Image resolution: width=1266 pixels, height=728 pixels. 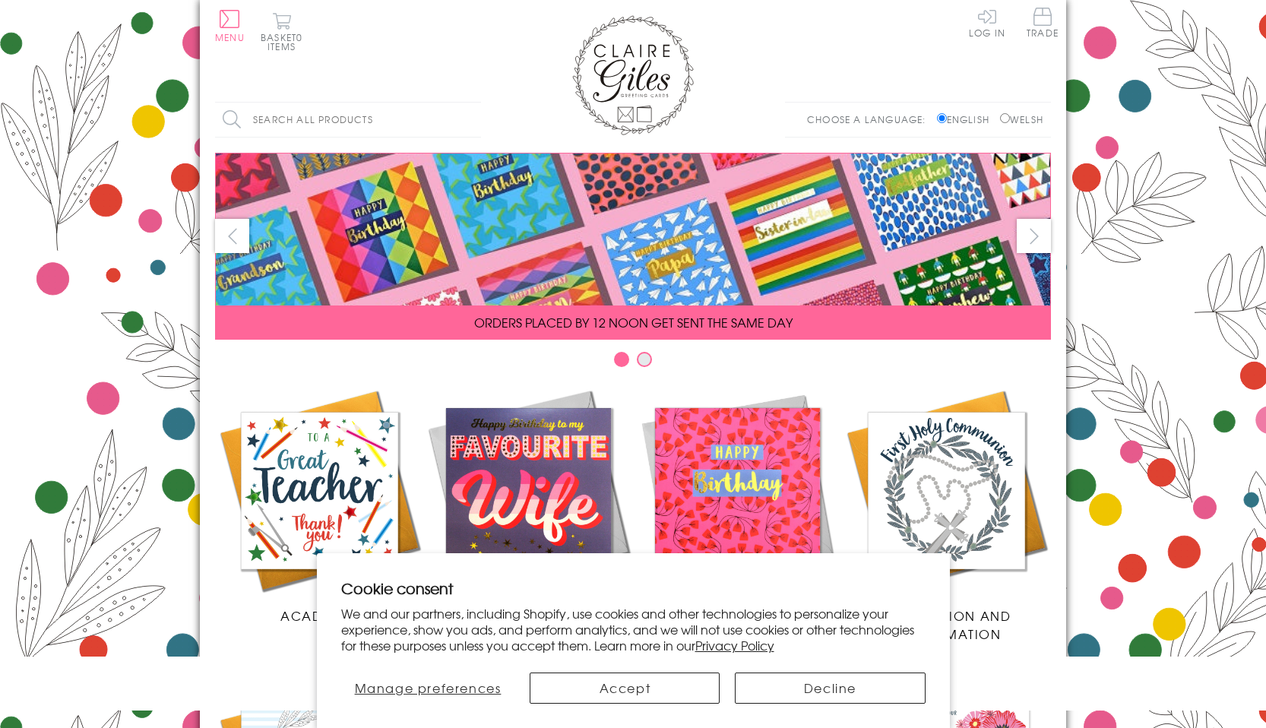 What do you see at coordinates (622, 359) in the screenshot?
I see `button: Carousel Page 1 (Current Slide)` at bounding box center [622, 359].